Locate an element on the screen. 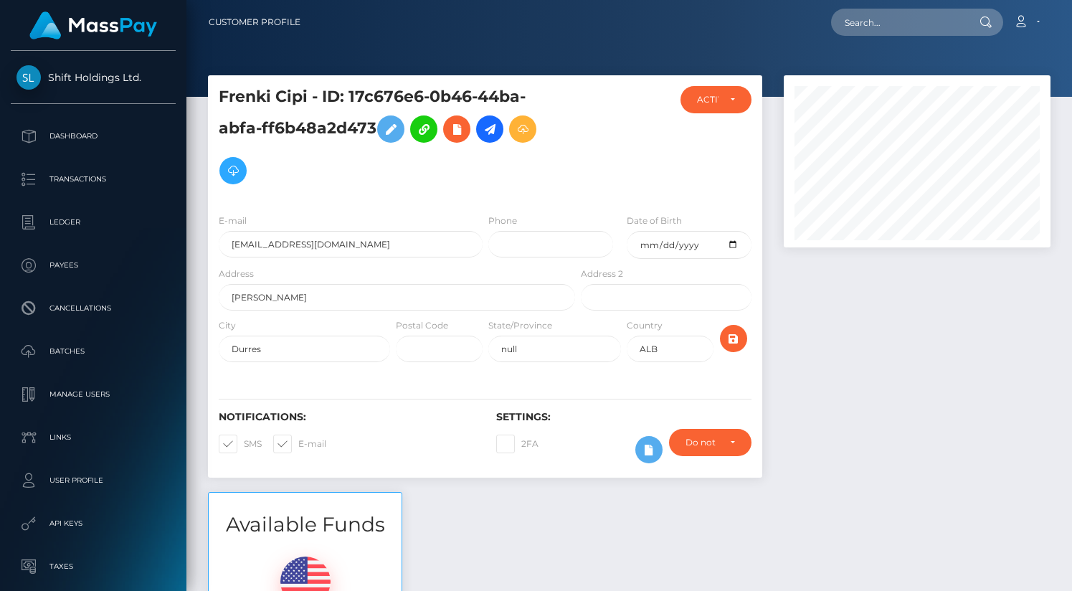 The image size is (1072, 591). a: Cancellations is located at coordinates (93, 308).